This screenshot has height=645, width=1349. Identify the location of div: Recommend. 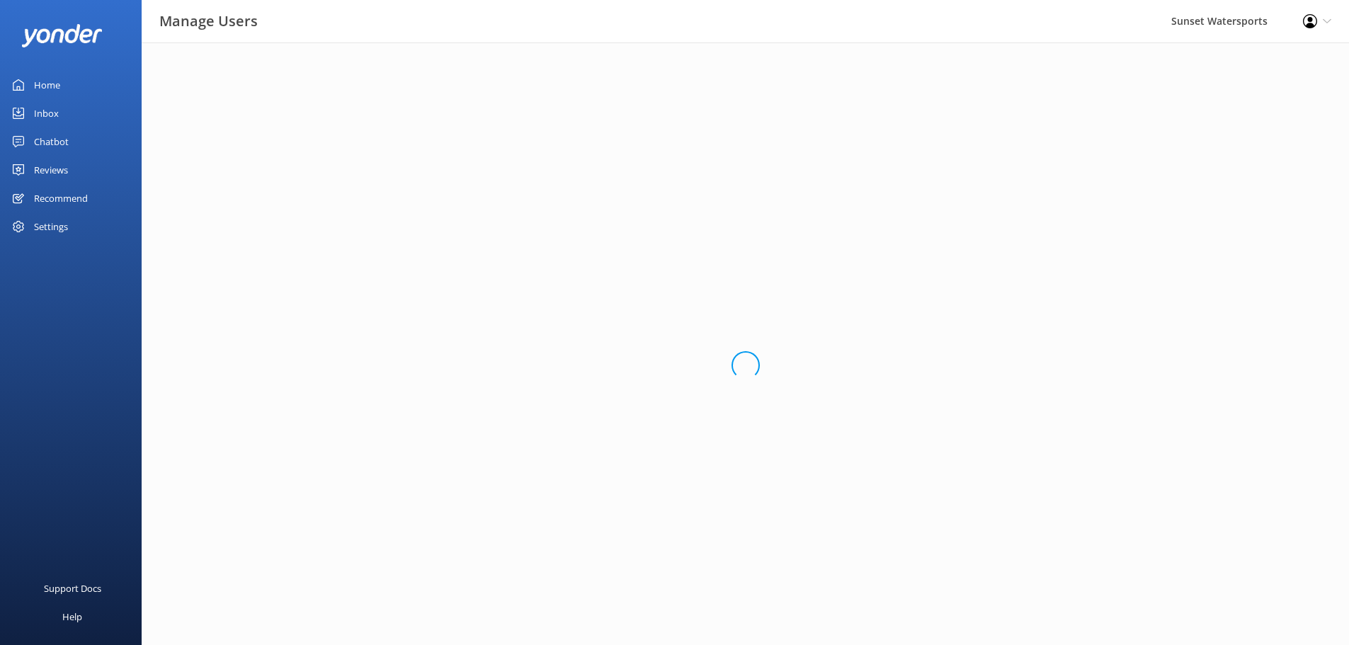
(61, 198).